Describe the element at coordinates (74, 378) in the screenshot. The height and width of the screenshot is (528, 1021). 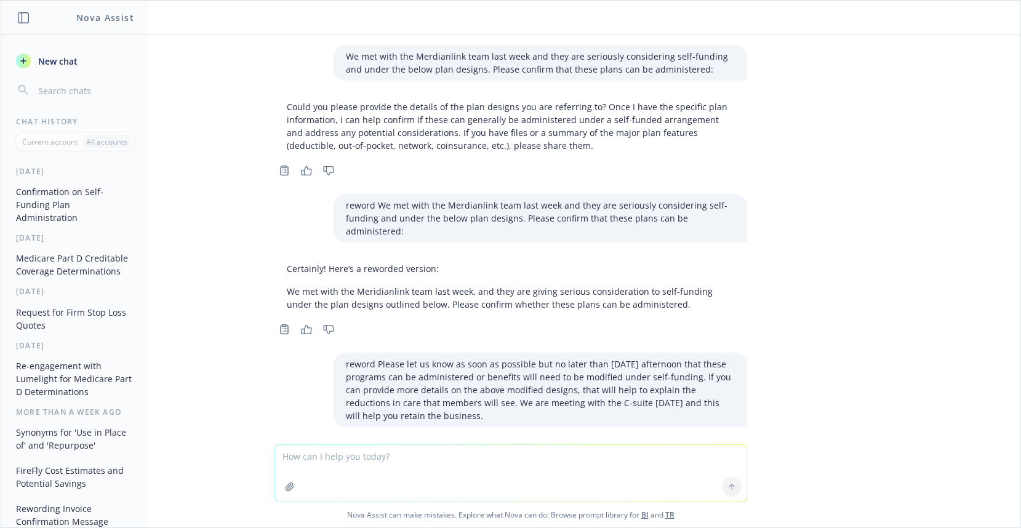
I see `button: Re-engagement with Lumelight for Medicare Part D Determinations` at that location.